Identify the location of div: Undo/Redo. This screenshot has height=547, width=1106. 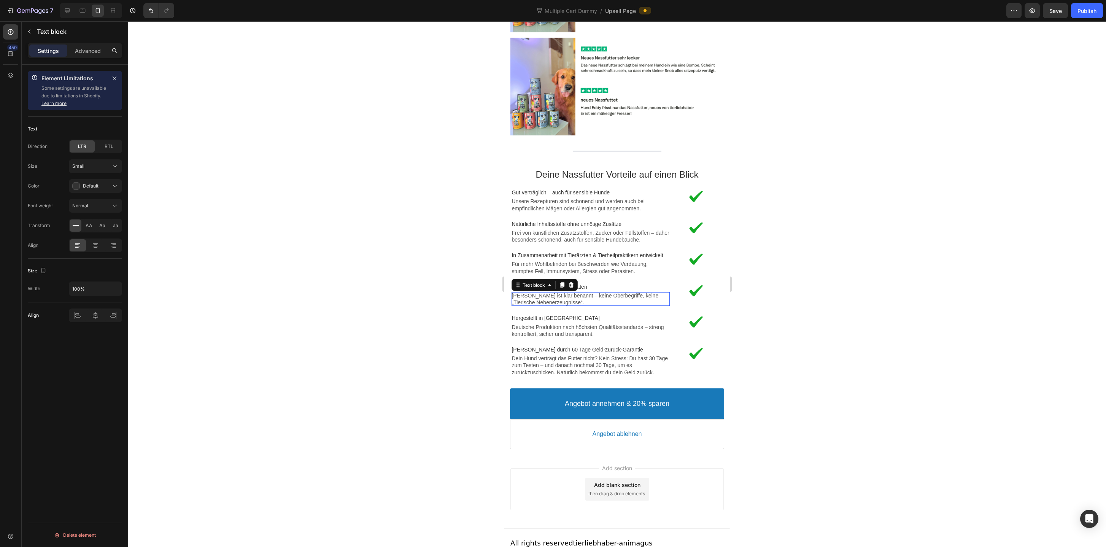
(159, 11).